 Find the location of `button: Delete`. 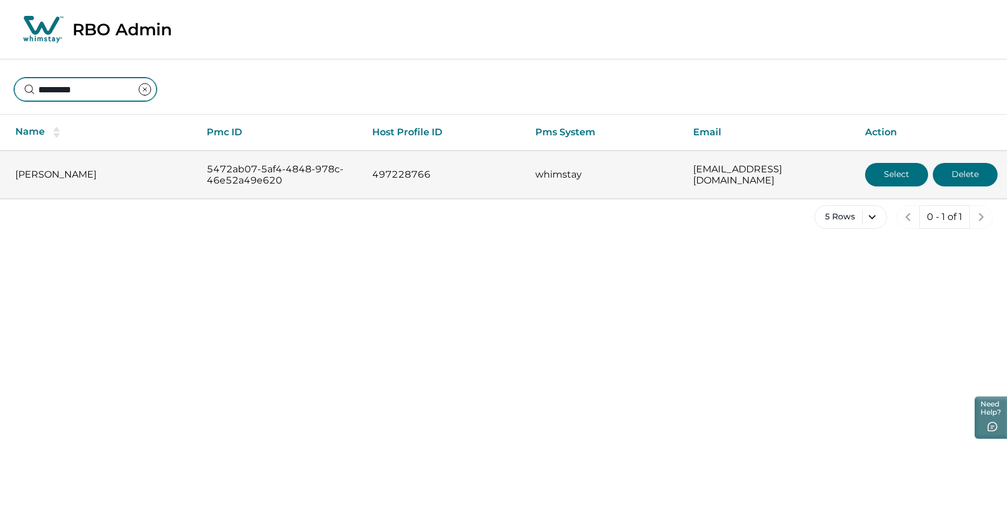

button: Delete is located at coordinates (965, 175).